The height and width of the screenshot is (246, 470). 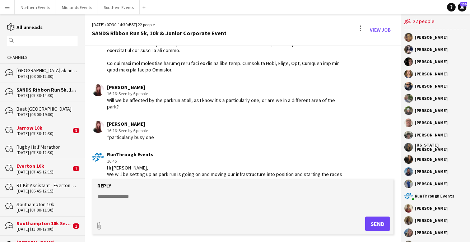 What do you see at coordinates (44, 128) in the screenshot?
I see `div: Jarrow 10k` at bounding box center [44, 128].